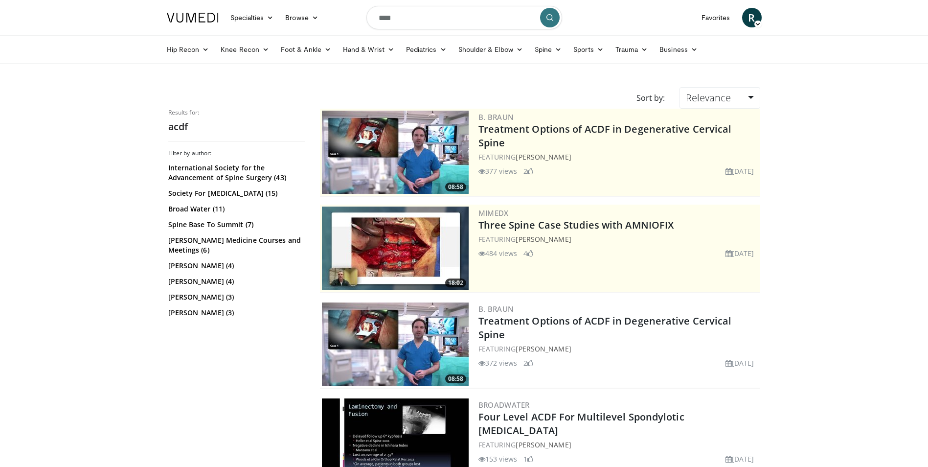 This screenshot has height=467, width=928. What do you see at coordinates (395, 248) in the screenshot?
I see `a: 18:02` at bounding box center [395, 248].